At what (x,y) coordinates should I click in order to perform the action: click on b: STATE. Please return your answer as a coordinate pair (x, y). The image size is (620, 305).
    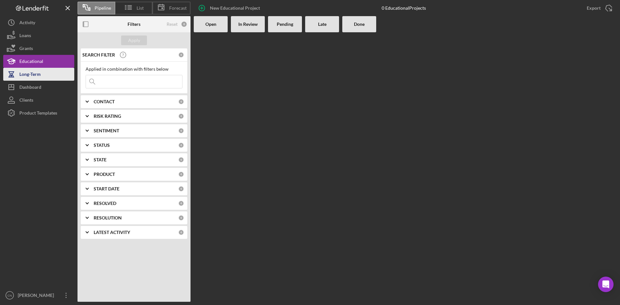
    Looking at the image, I should click on (100, 160).